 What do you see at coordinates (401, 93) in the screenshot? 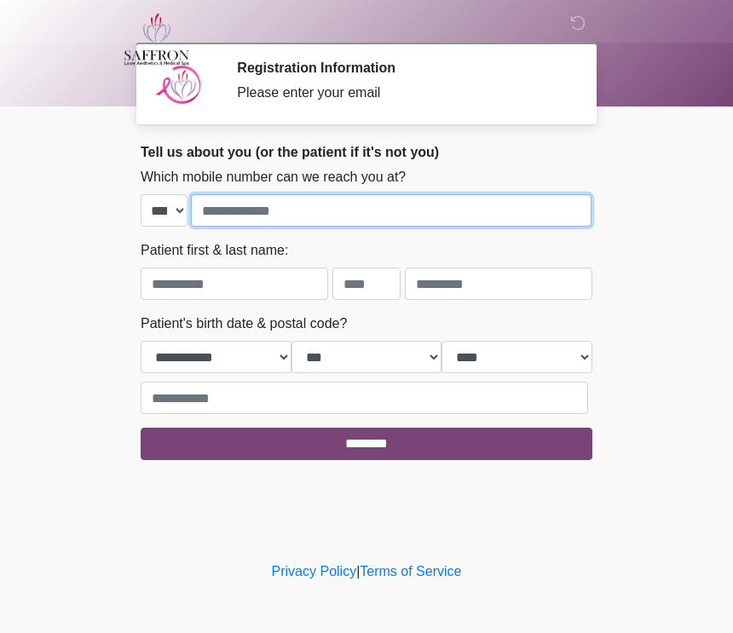
I see `div: Please enter your email` at bounding box center [401, 93].